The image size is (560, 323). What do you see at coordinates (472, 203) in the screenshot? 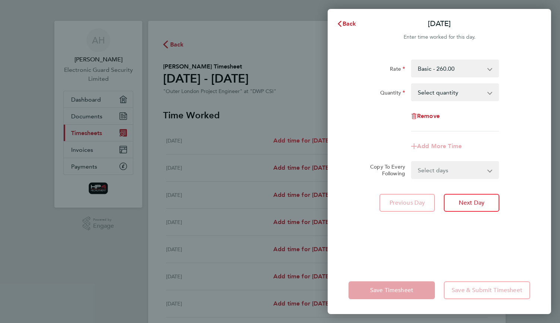
I see `span: Next Day` at bounding box center [472, 203].